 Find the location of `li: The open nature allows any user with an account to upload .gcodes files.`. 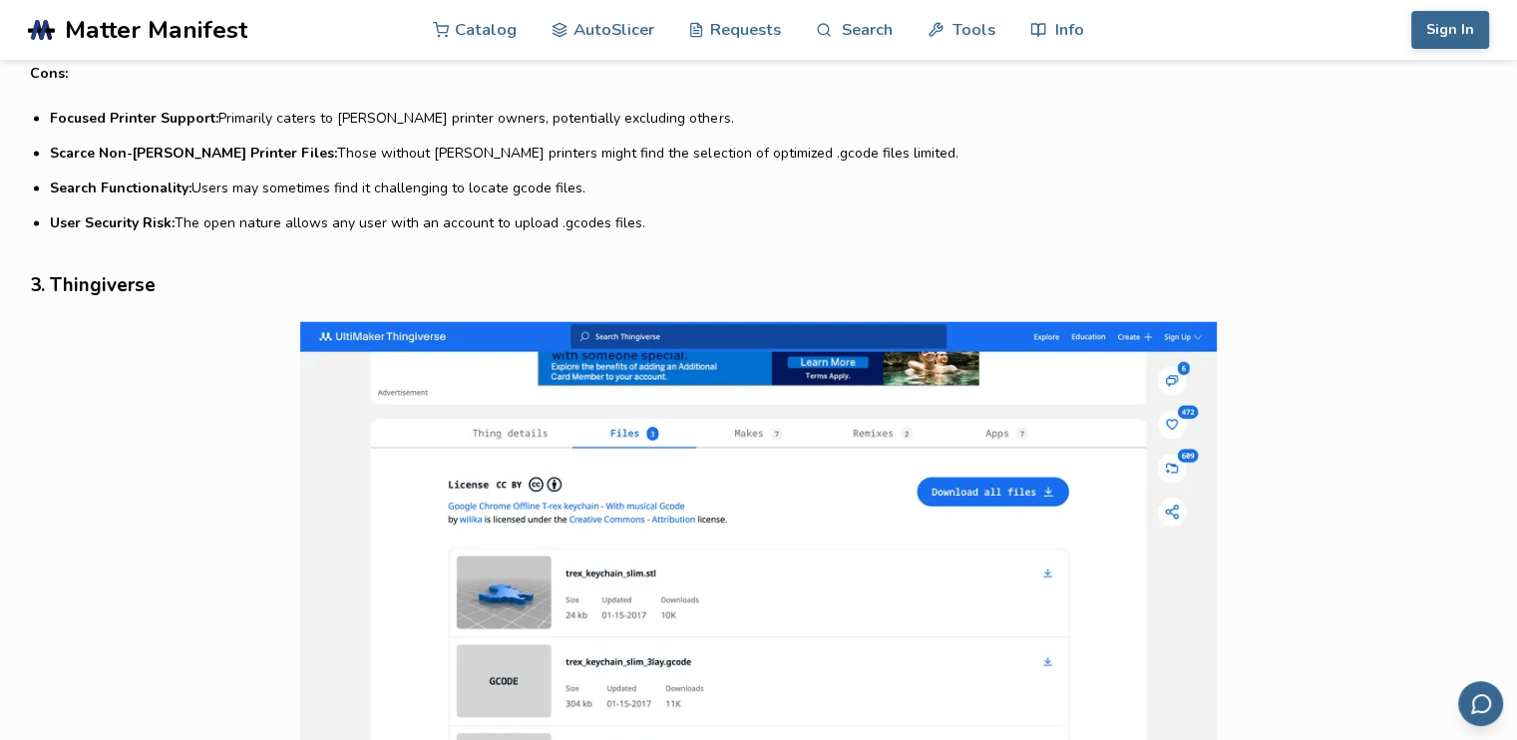

li: The open nature allows any user with an account to upload .gcodes files. is located at coordinates (768, 222).